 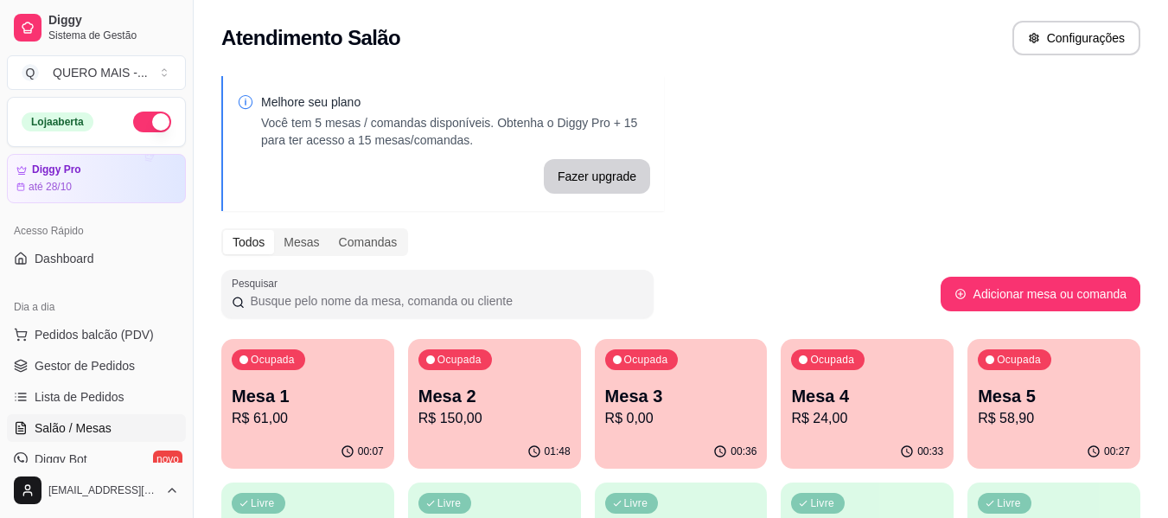 I want to click on span: Gestor de Pedidos, so click(x=85, y=366).